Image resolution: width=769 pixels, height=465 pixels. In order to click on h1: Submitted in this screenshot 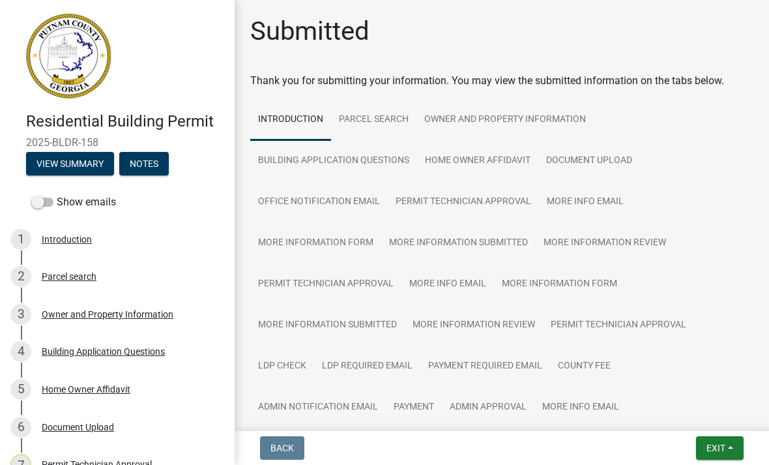, I will do `click(310, 31)`.